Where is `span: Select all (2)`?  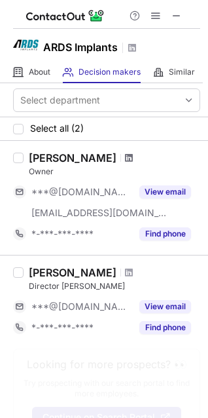
span: Select all (2) is located at coordinates (57, 128).